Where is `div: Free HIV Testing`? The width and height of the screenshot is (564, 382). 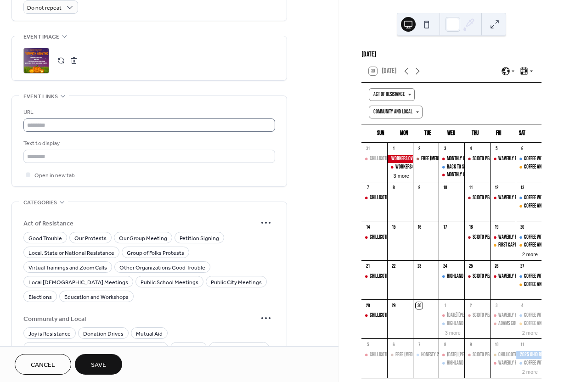 div: Free HIV Testing is located at coordinates (400, 355).